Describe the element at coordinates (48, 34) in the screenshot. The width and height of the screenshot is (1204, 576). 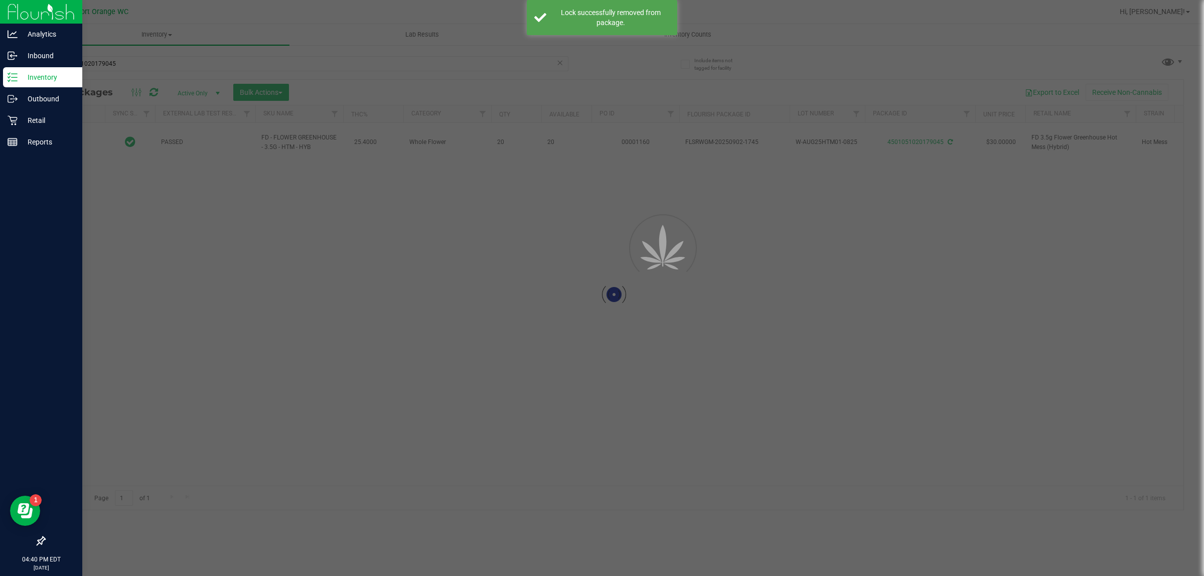
I see `p: Analytics` at that location.